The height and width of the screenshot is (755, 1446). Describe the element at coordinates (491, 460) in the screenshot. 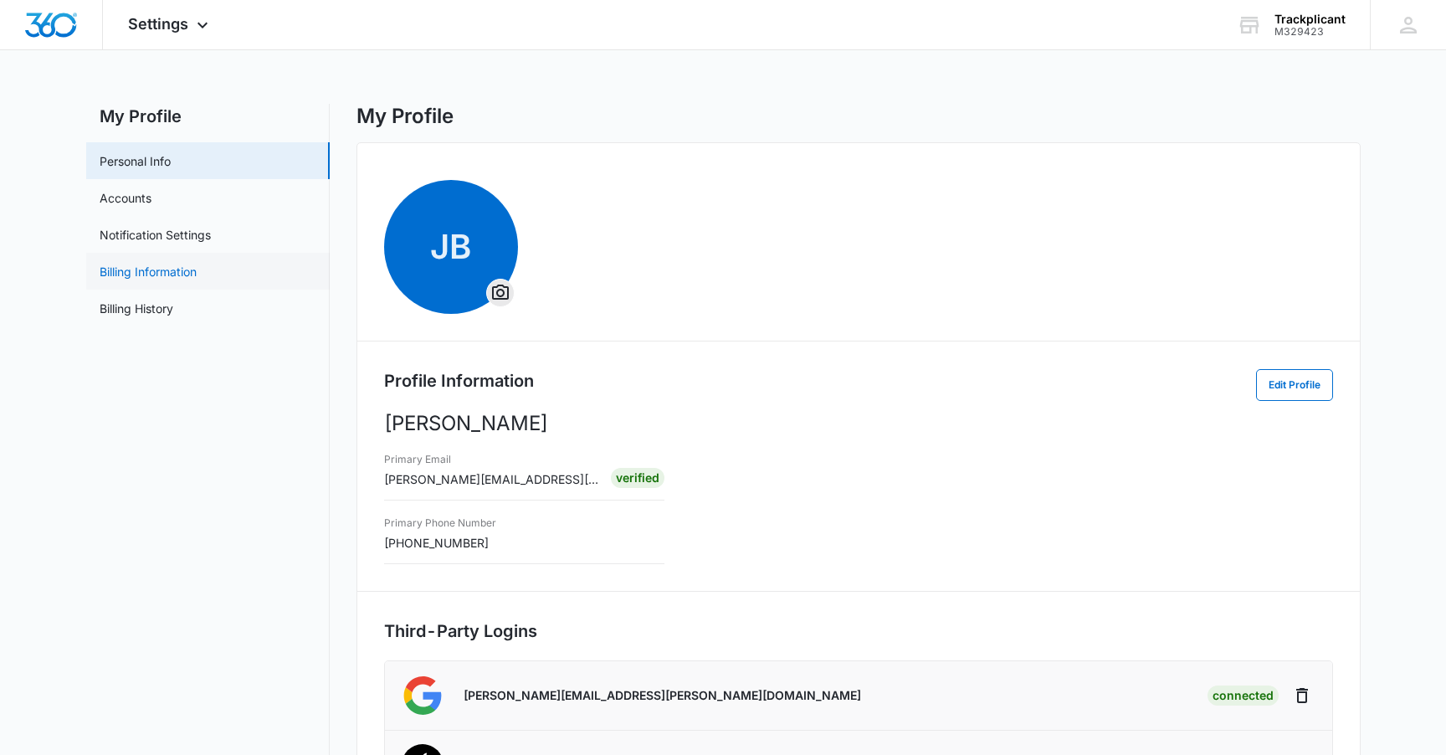

I see `h3: Primary Email` at that location.